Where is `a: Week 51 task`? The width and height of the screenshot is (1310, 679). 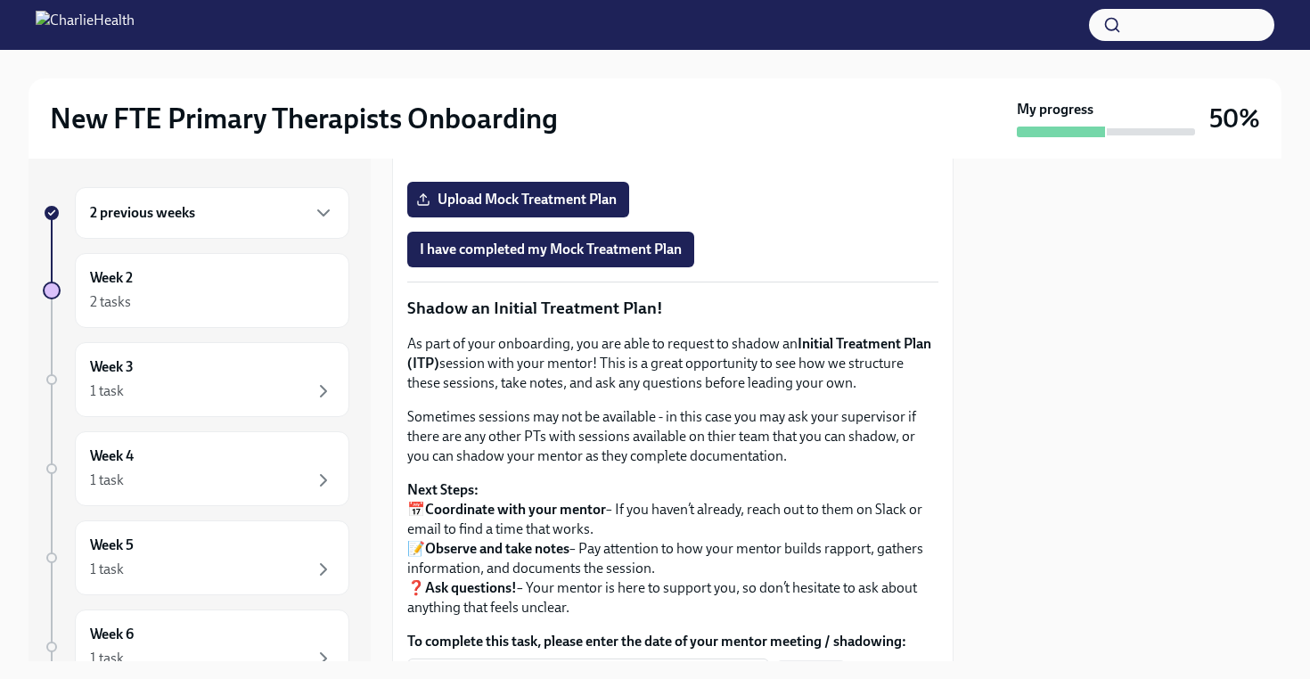
a: Week 51 task is located at coordinates (196, 558).